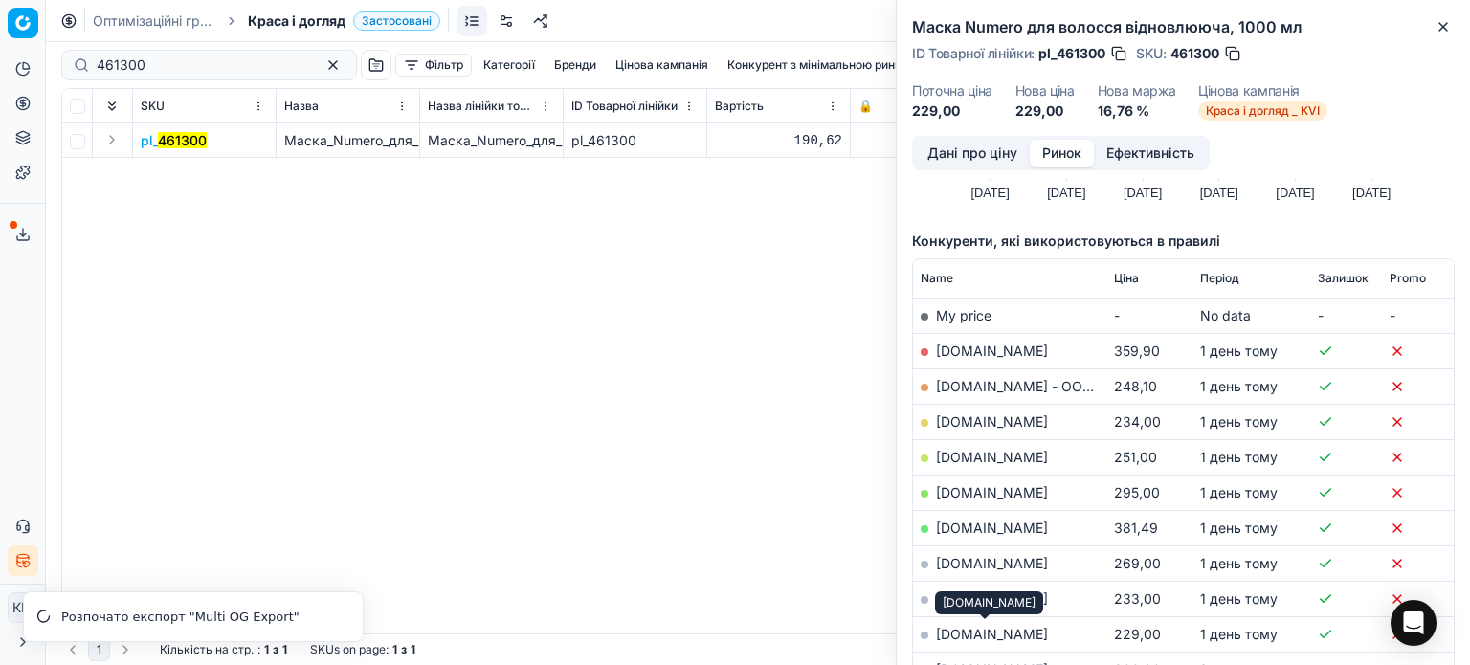  Describe the element at coordinates (112, 140) in the screenshot. I see `button: Expand` at that location.